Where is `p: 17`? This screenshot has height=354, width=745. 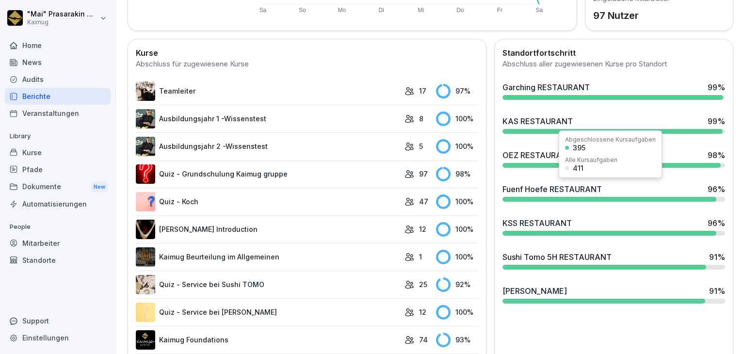
p: 17 is located at coordinates (422, 91).